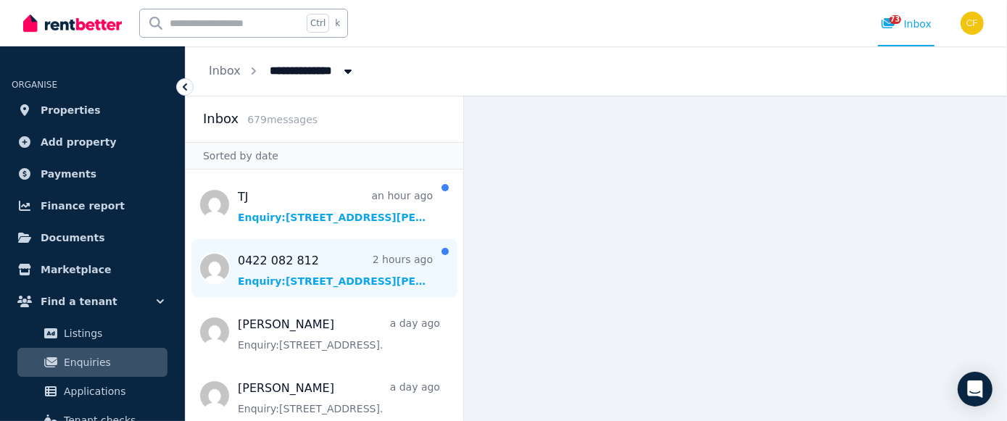  Describe the element at coordinates (92, 392) in the screenshot. I see `a: Applications` at that location.